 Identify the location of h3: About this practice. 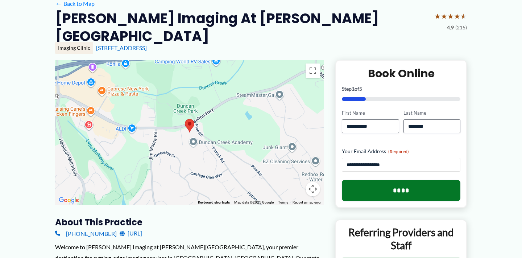
(189, 222).